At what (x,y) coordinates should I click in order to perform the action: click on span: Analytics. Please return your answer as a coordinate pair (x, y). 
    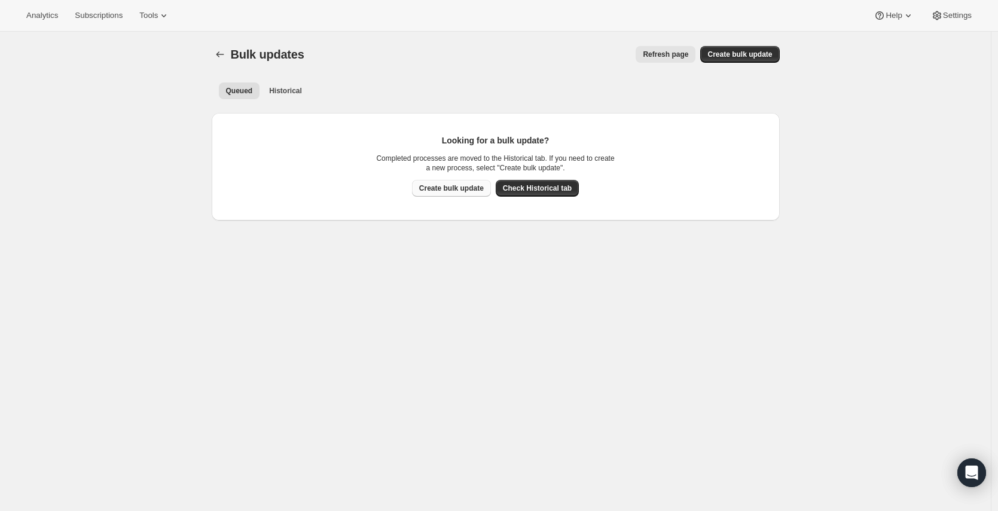
    Looking at the image, I should click on (42, 16).